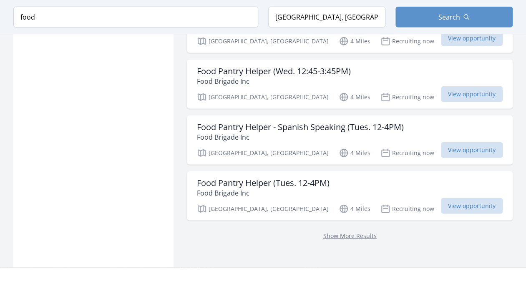  Describe the element at coordinates (263, 183) in the screenshot. I see `h3: Food Pantry Helper (Tues. 12-4PM)` at that location.